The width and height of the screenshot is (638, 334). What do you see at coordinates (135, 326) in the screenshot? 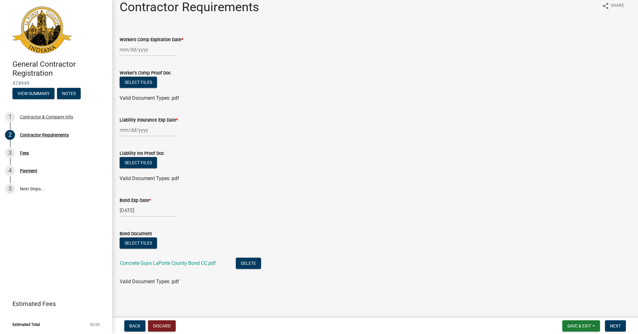
I see `span: Back` at bounding box center [135, 326].